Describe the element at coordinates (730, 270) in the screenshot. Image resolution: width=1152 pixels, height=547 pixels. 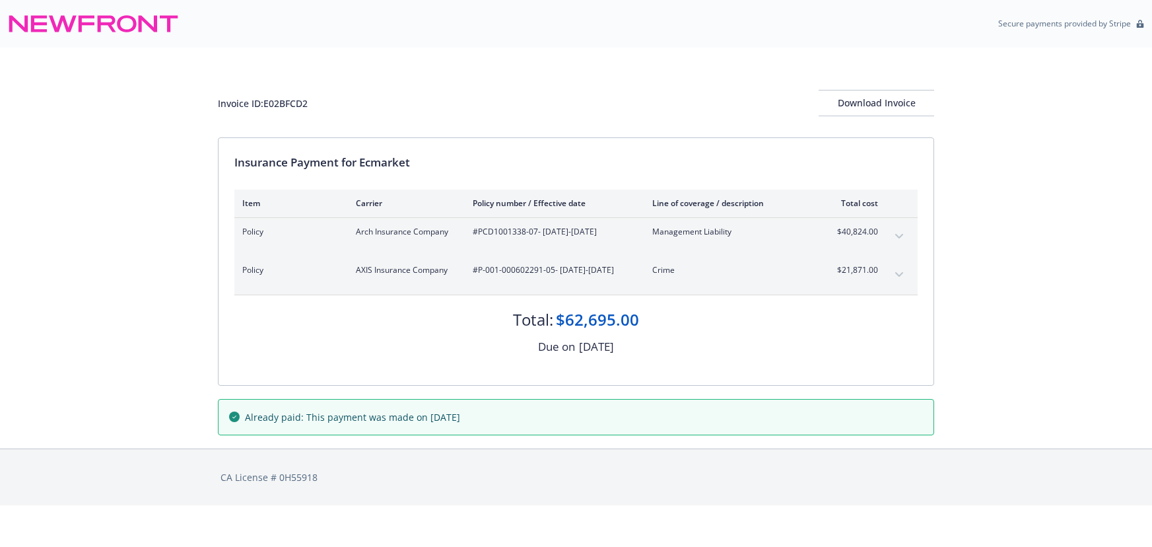
I see `span: Crime` at that location.